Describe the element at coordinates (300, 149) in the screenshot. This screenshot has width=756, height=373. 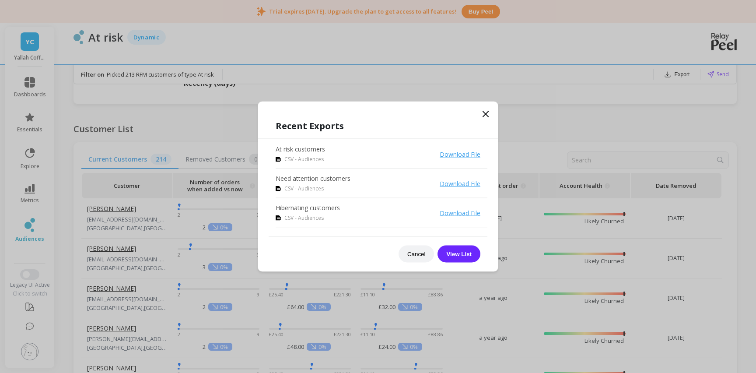
I see `p: At risk customers` at that location.